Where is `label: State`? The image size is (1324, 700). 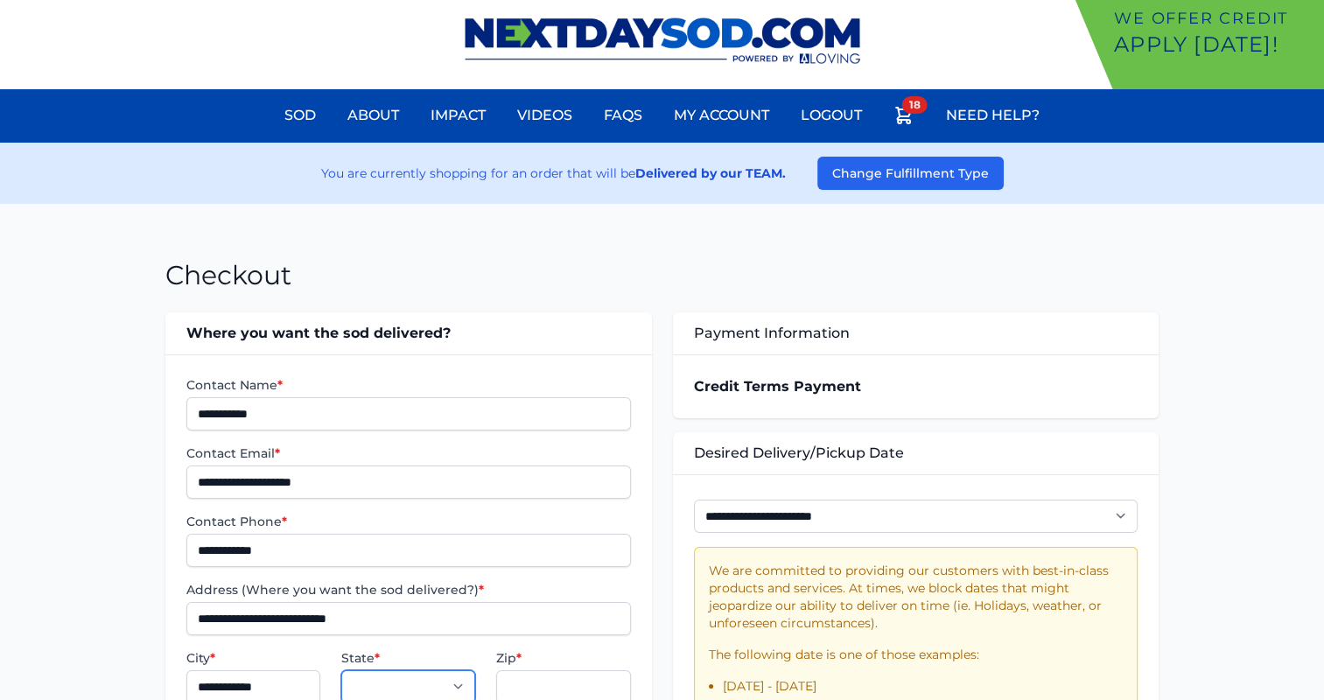
label: State is located at coordinates (408, 658).